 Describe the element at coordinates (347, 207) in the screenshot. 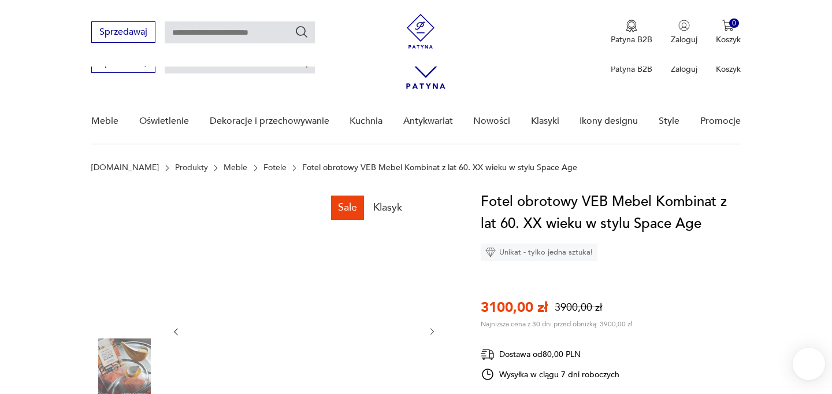

I see `div: Sale` at that location.